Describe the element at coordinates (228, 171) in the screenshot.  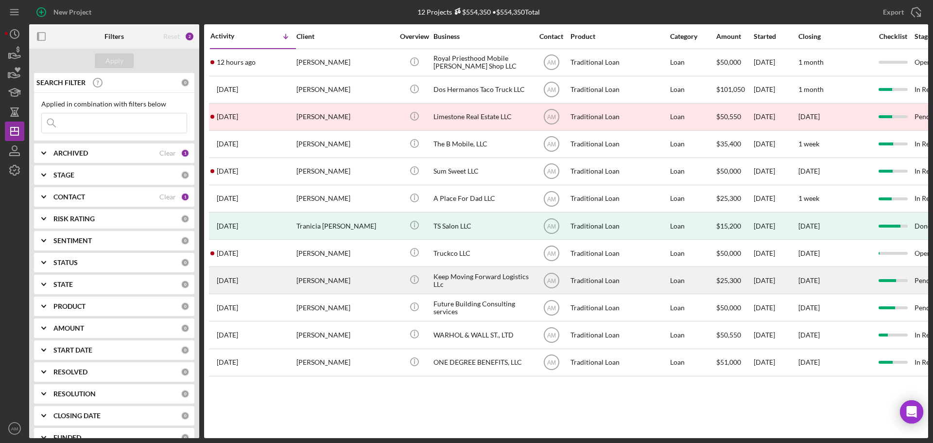
I see `time: 2025-09-17 00:46` at that location.